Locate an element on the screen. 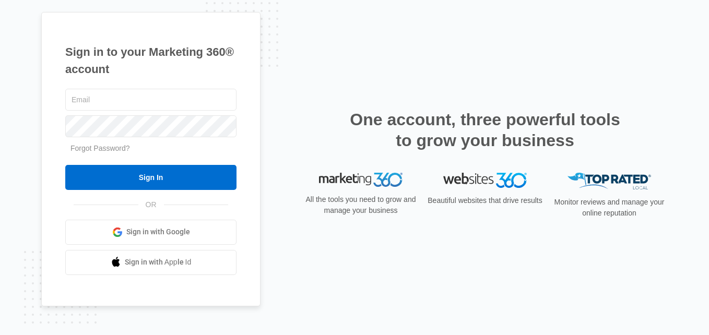  a: Forgot Password? is located at coordinates (100, 148).